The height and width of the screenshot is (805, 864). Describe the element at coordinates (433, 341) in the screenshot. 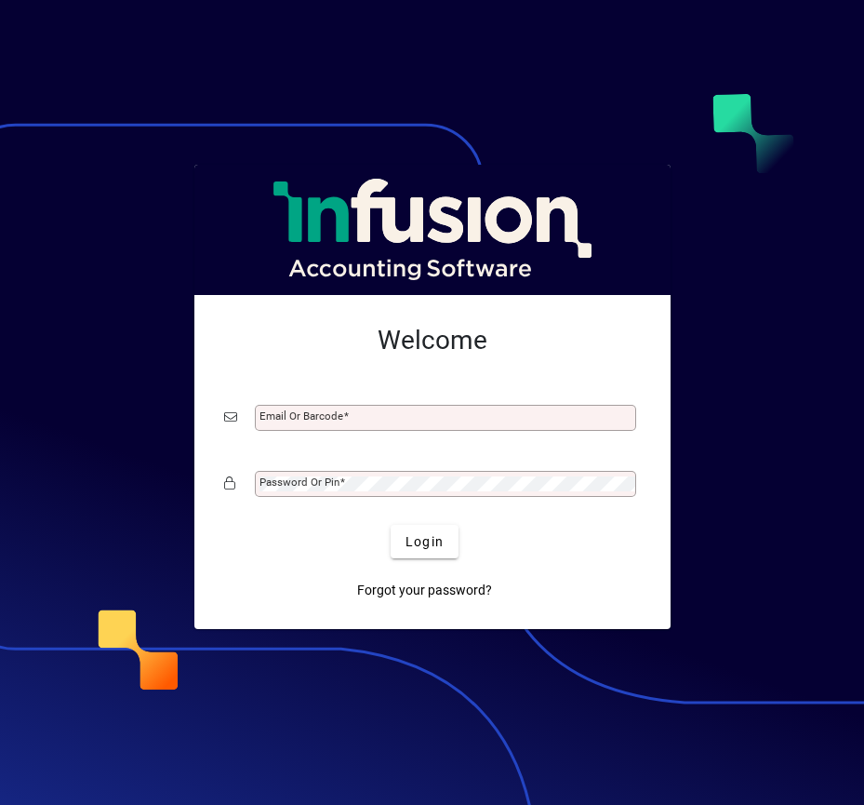

I see `h2: Welcome` at that location.